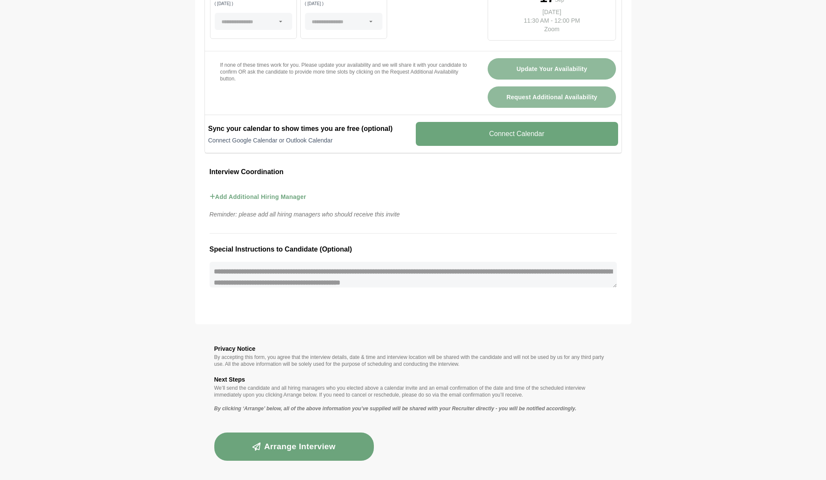 This screenshot has height=480, width=826. Describe the element at coordinates (517, 134) in the screenshot. I see `v-button: Connect Calendar` at that location.